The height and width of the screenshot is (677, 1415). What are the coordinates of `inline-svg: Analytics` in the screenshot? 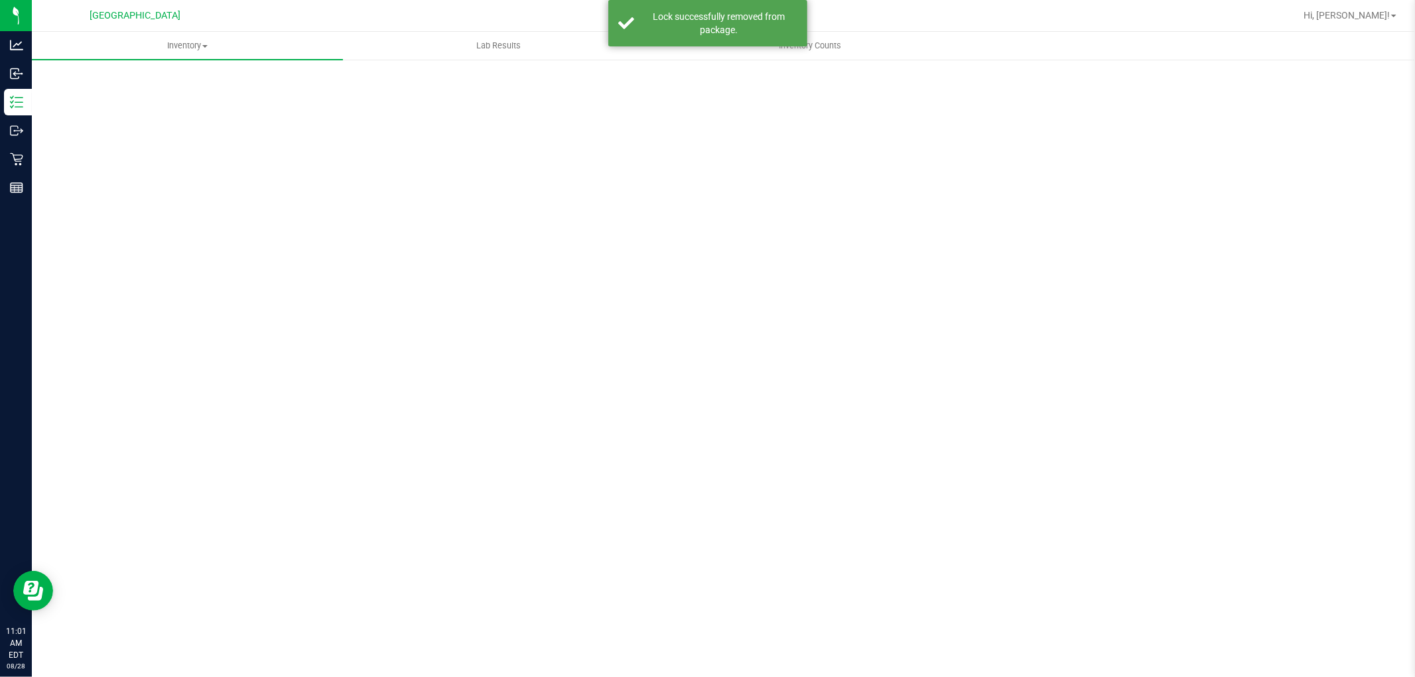 It's located at (17, 45).